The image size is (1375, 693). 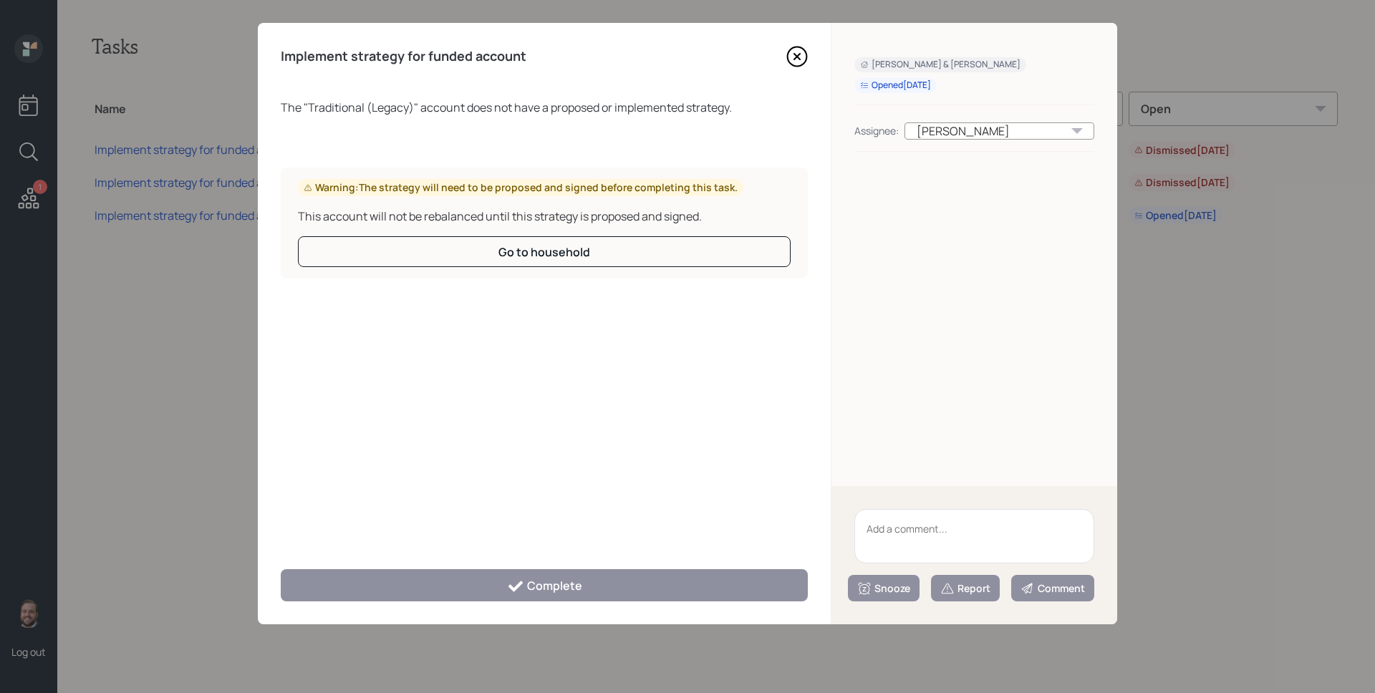 What do you see at coordinates (544, 216) in the screenshot?
I see `div: This account will not be rebalanced until this strategy is proposed and signed.` at bounding box center [544, 216].